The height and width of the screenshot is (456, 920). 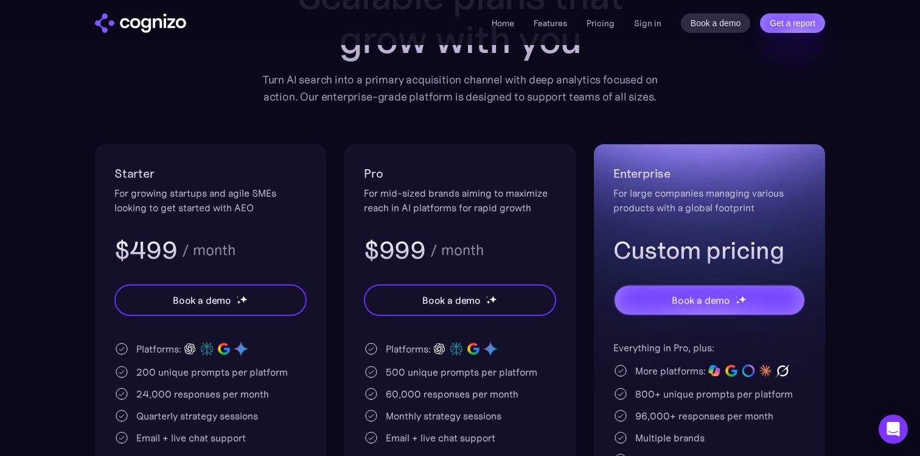 What do you see at coordinates (710, 173) in the screenshot?
I see `h2: Enterprise` at bounding box center [710, 173].